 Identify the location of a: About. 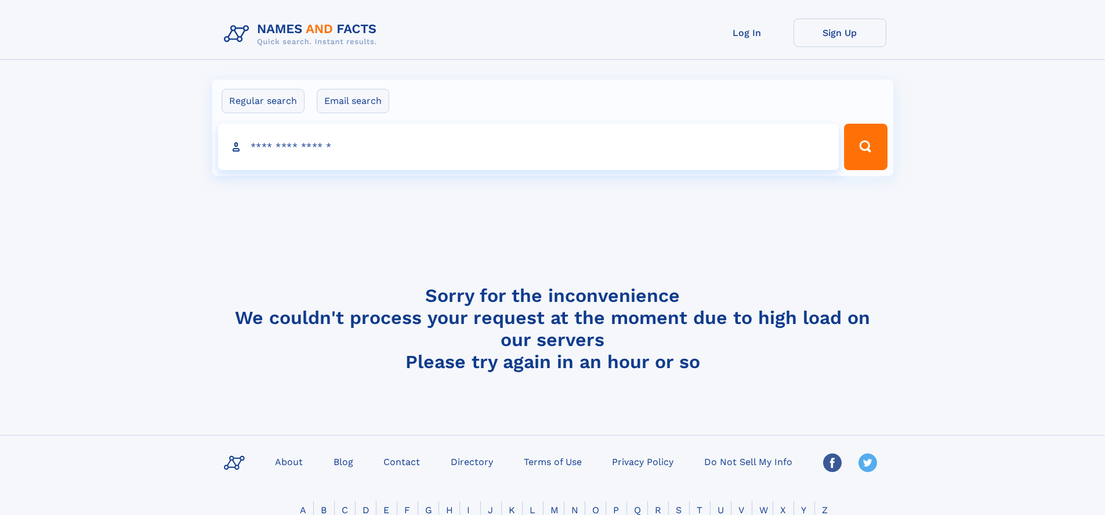
(289, 461).